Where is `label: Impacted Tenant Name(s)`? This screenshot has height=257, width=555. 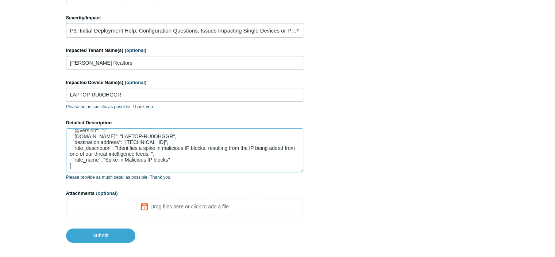
label: Impacted Tenant Name(s) is located at coordinates (185, 50).